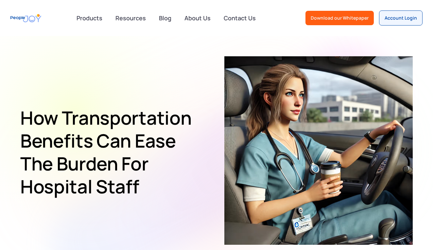  I want to click on div: Products, so click(89, 18).